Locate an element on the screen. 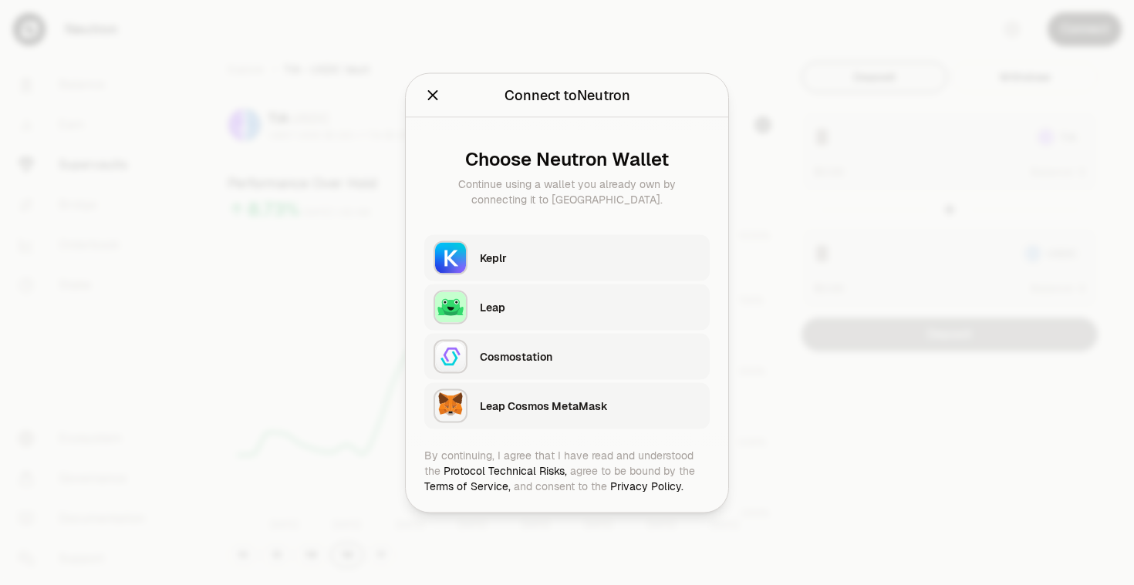 This screenshot has width=1134, height=585. button: Close is located at coordinates (433, 95).